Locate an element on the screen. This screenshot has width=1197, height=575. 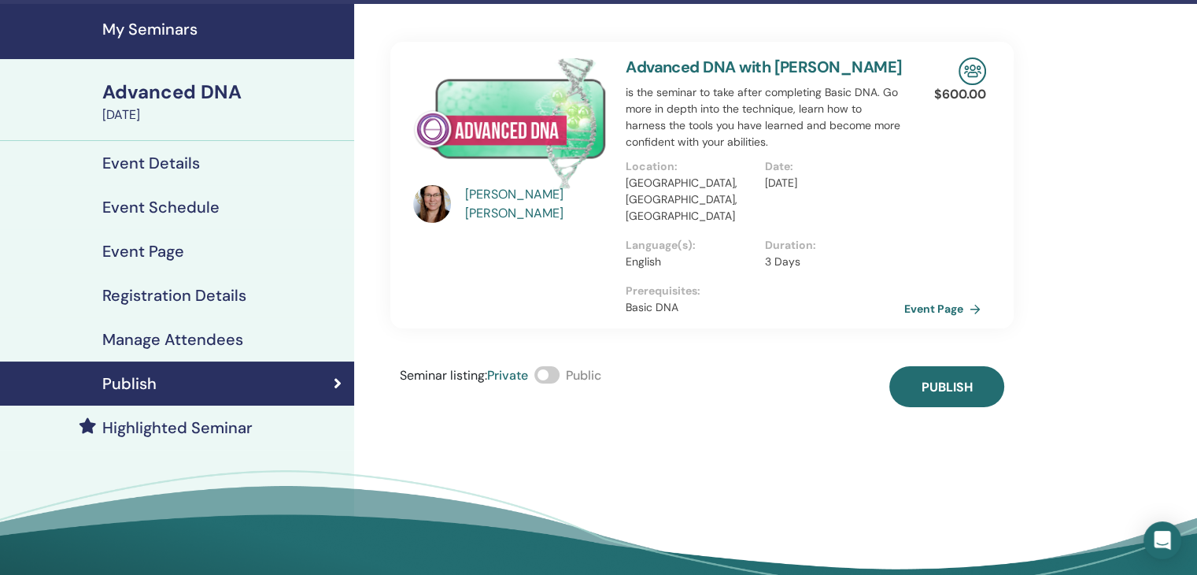
h4: Event Page is located at coordinates (143, 251).